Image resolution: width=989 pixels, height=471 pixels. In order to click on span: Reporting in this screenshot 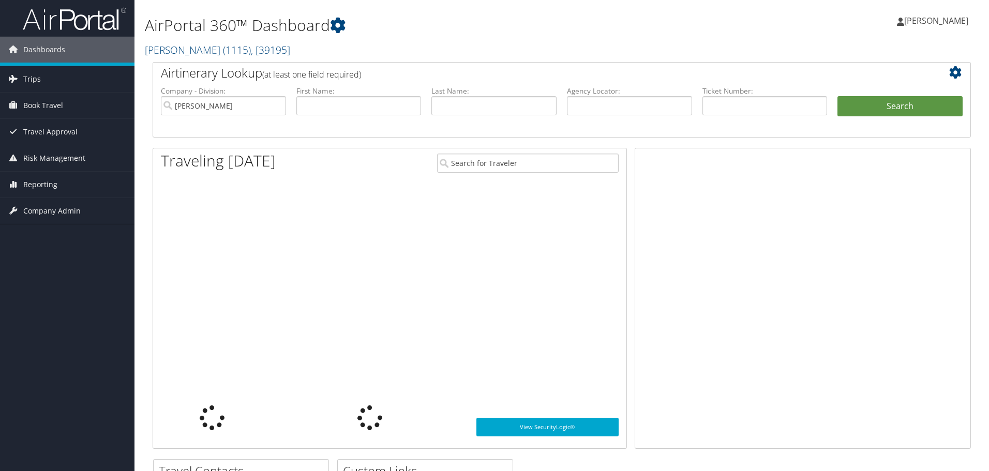, I will do `click(40, 185)`.